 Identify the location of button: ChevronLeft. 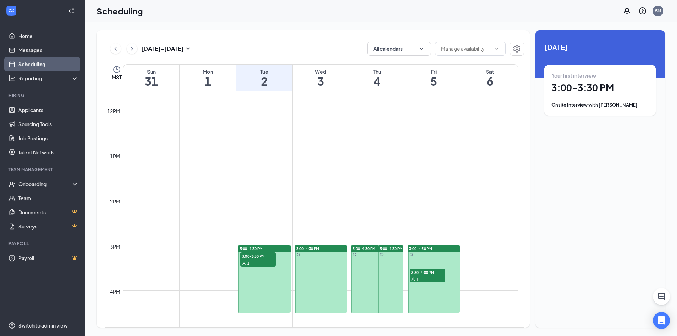
(116, 49).